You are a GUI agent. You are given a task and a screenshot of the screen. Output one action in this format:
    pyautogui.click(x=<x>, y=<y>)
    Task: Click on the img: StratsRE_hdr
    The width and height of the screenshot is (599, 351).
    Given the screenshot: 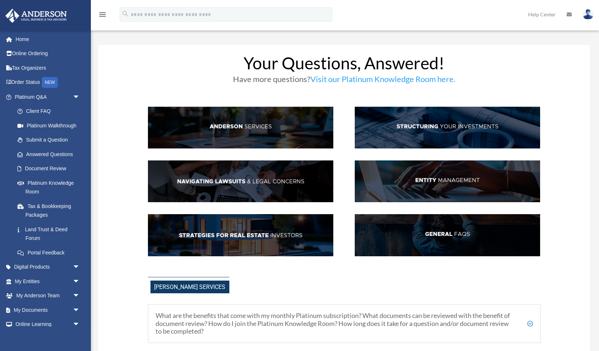 What is the action you would take?
    pyautogui.click(x=241, y=235)
    